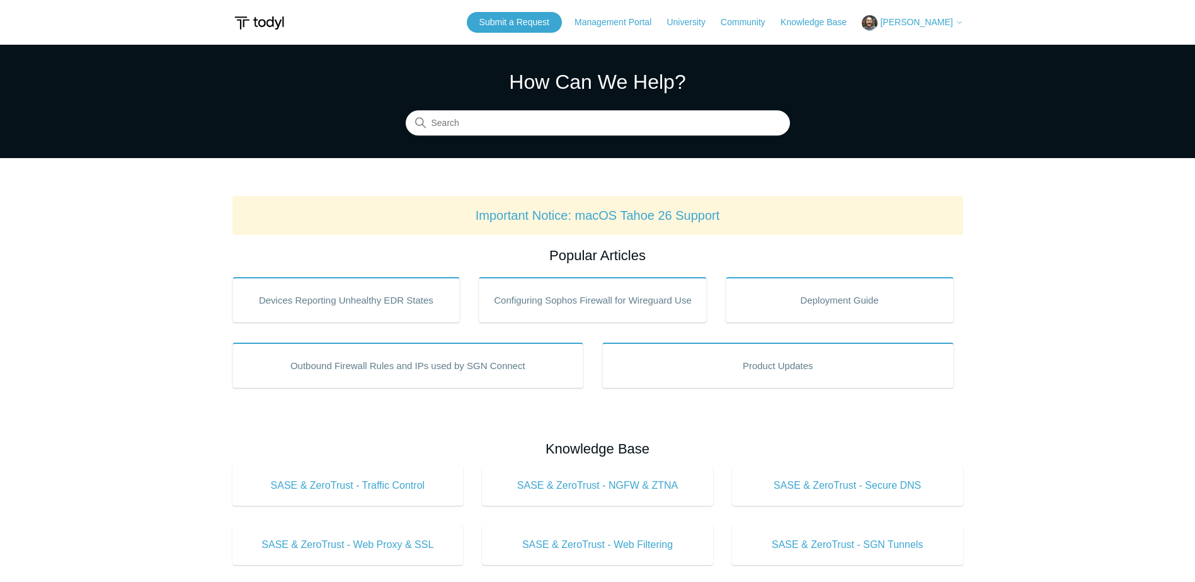 Image resolution: width=1195 pixels, height=582 pixels. I want to click on span: SASE & ZeroTrust - Secure DNS, so click(847, 486).